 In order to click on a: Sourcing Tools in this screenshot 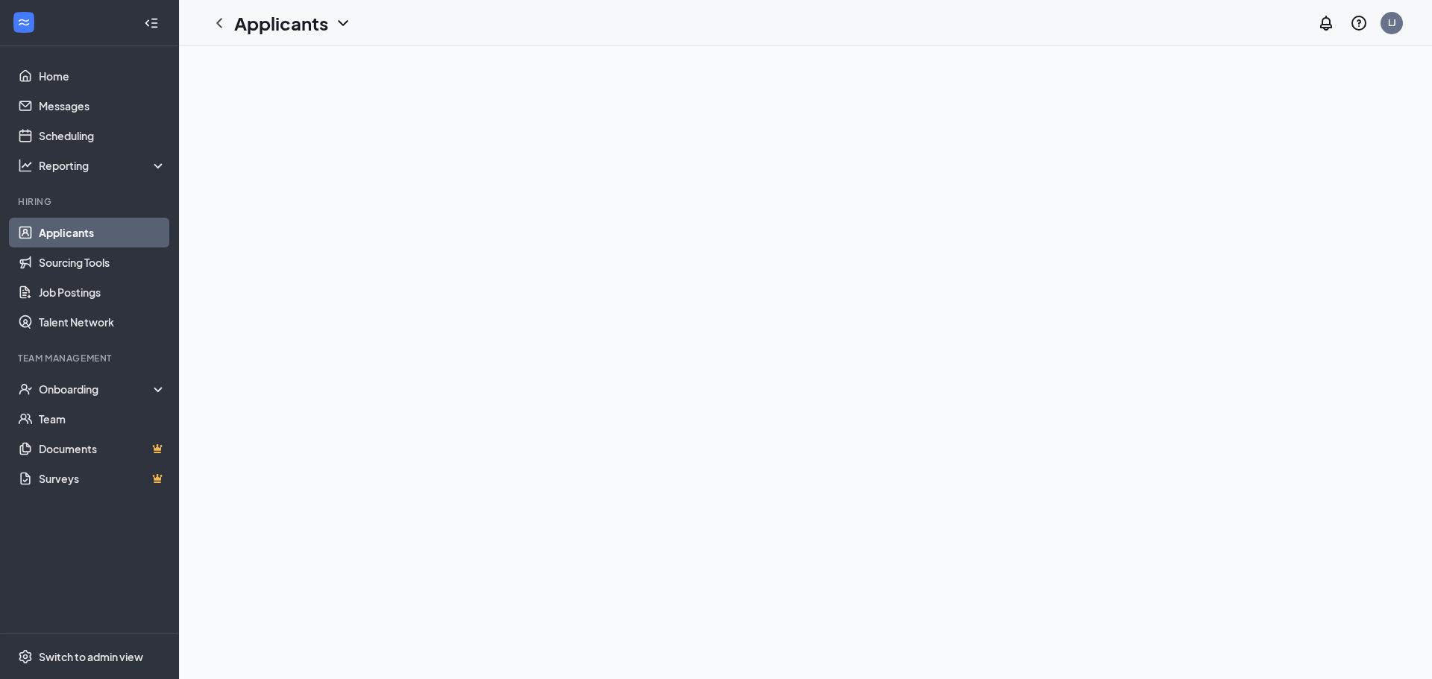, I will do `click(102, 262)`.